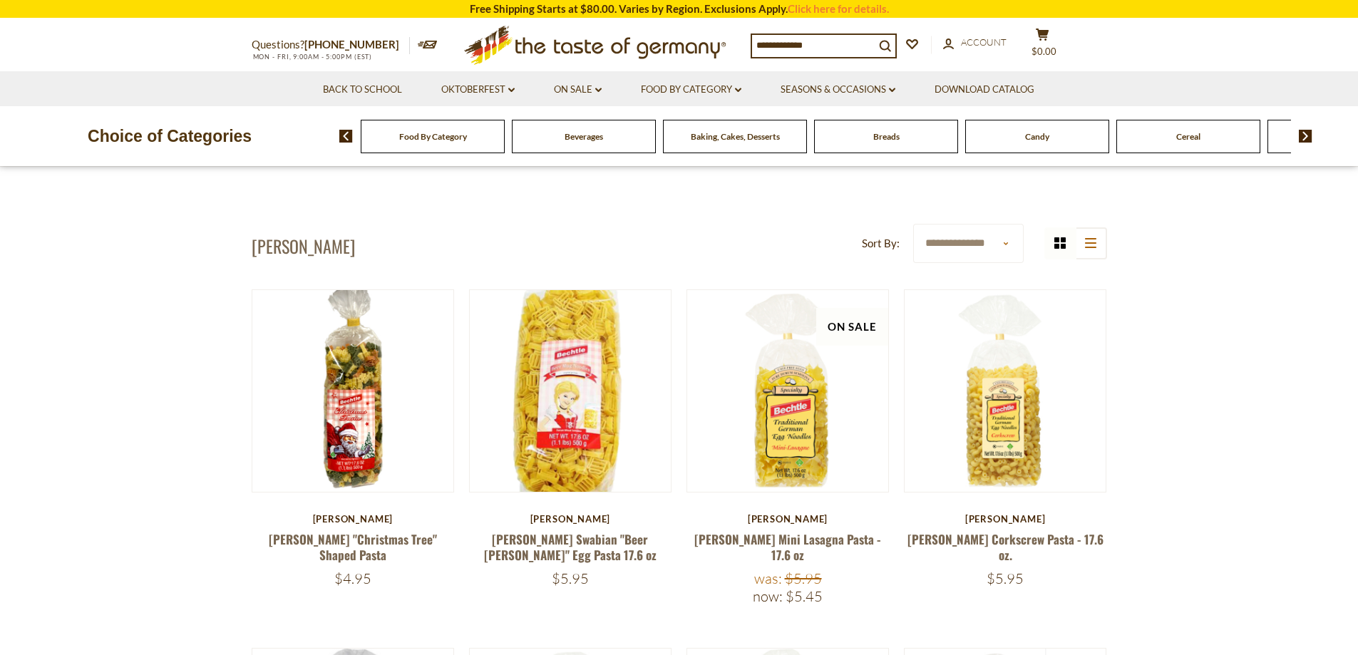 The width and height of the screenshot is (1358, 655). Describe the element at coordinates (886, 136) in the screenshot. I see `a: Breads` at that location.